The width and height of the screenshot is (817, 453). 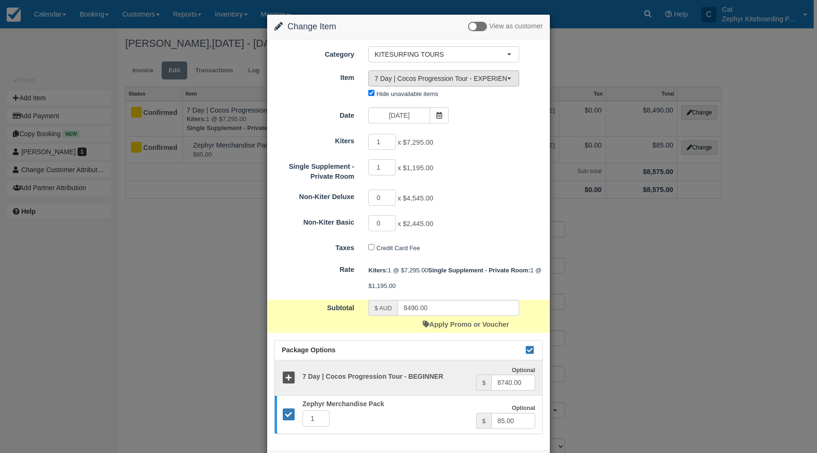 I want to click on a: Apply Promo or Voucher, so click(x=466, y=324).